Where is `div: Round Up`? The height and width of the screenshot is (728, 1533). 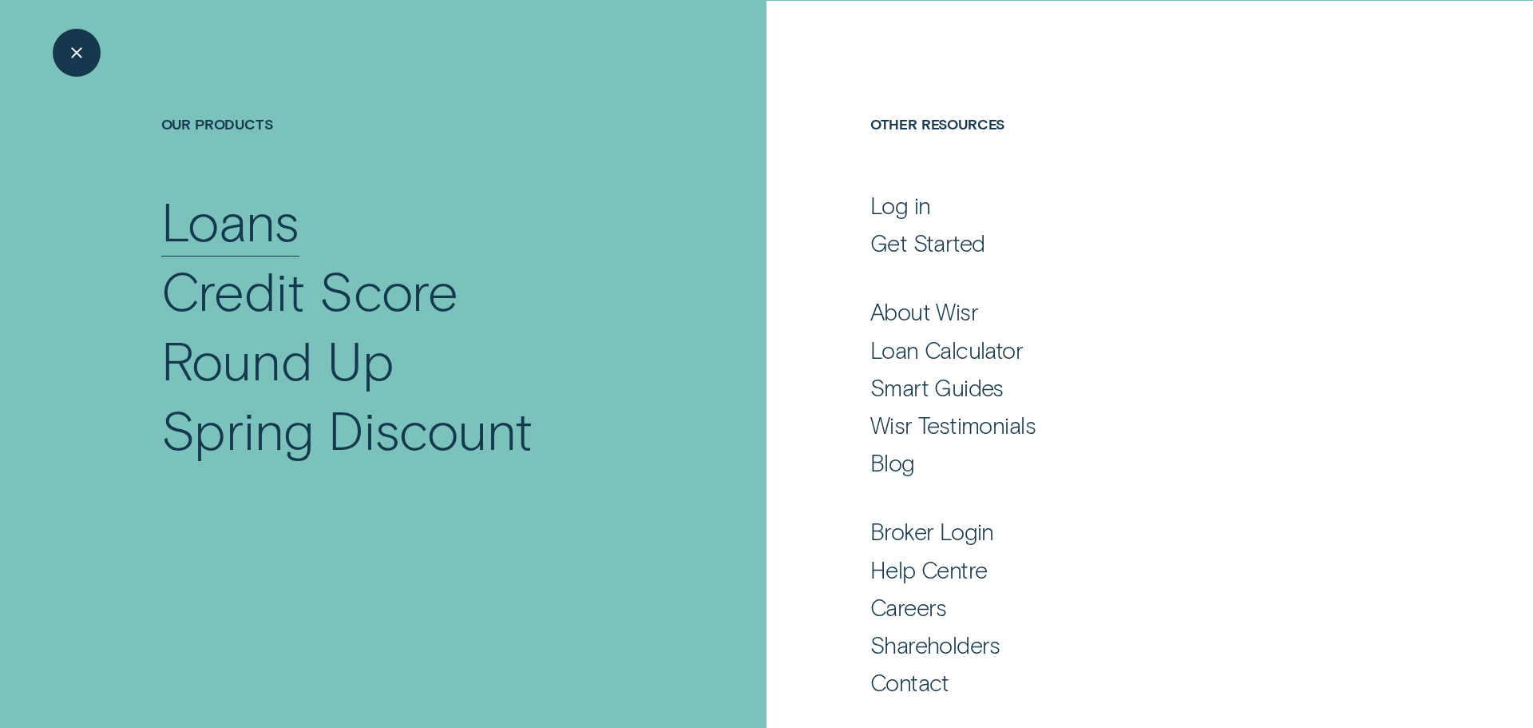
div: Round Up is located at coordinates (278, 359).